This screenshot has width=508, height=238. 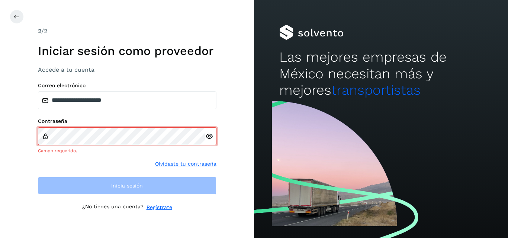 I want to click on p: ¿No tienes una cuenta?, so click(x=113, y=207).